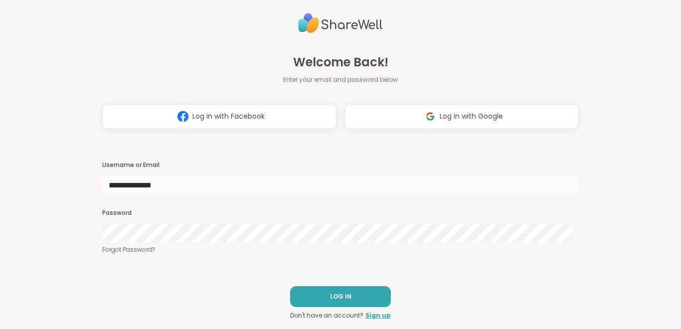 This screenshot has height=329, width=681. What do you see at coordinates (462, 117) in the screenshot?
I see `button: Log in with Google` at bounding box center [462, 117].